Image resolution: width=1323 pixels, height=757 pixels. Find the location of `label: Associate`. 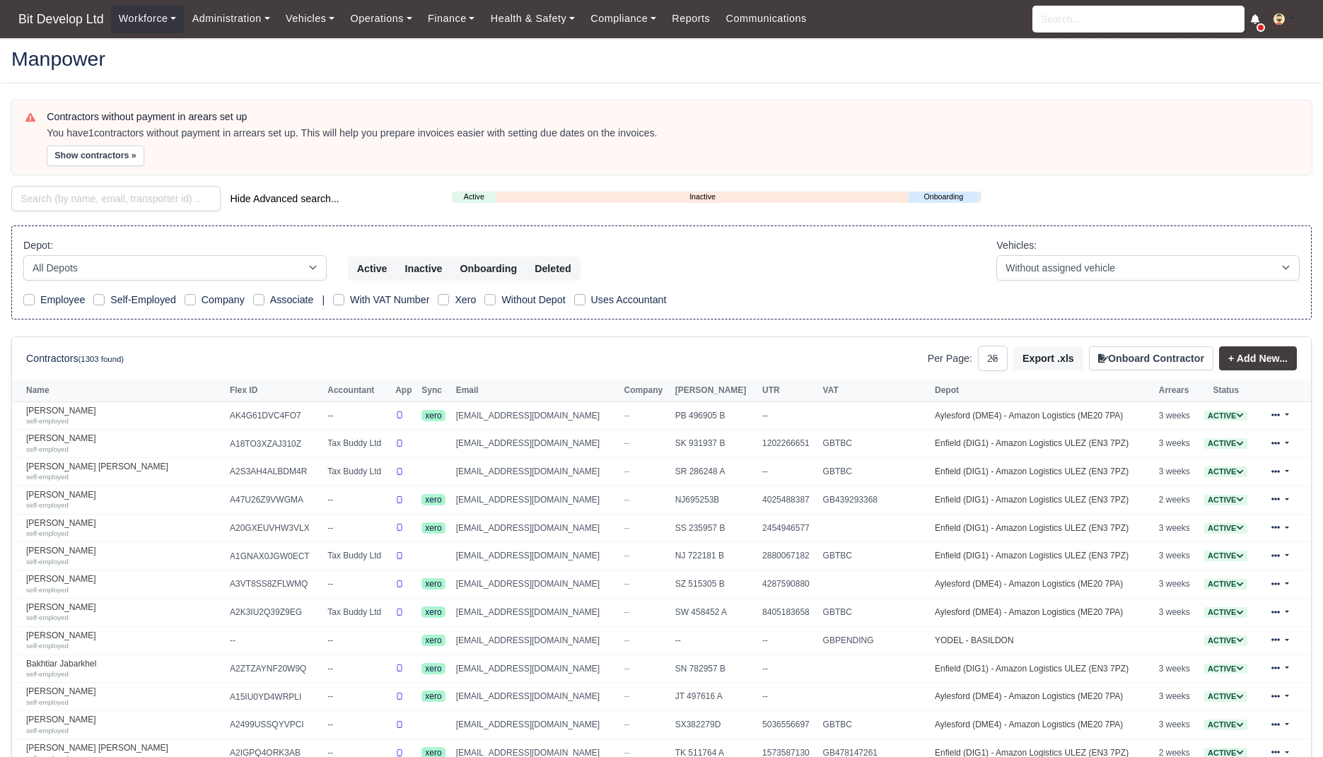

label: Associate is located at coordinates (292, 300).